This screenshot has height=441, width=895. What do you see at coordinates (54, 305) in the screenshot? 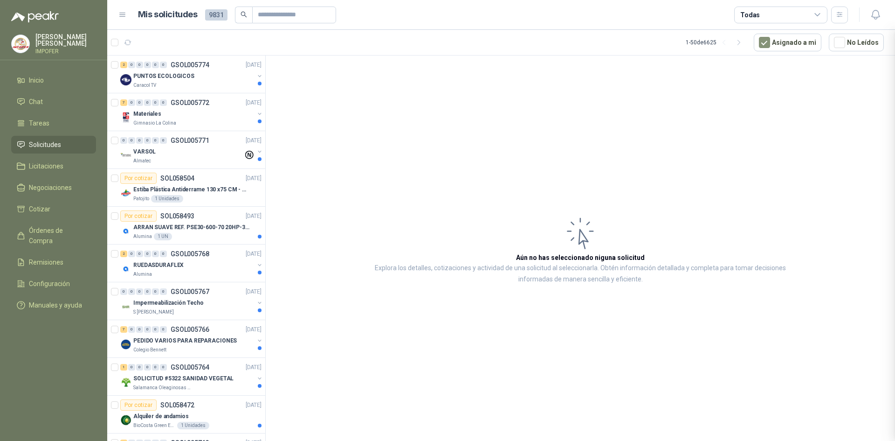
I see `a: Manuales y ayuda` at bounding box center [54, 305].